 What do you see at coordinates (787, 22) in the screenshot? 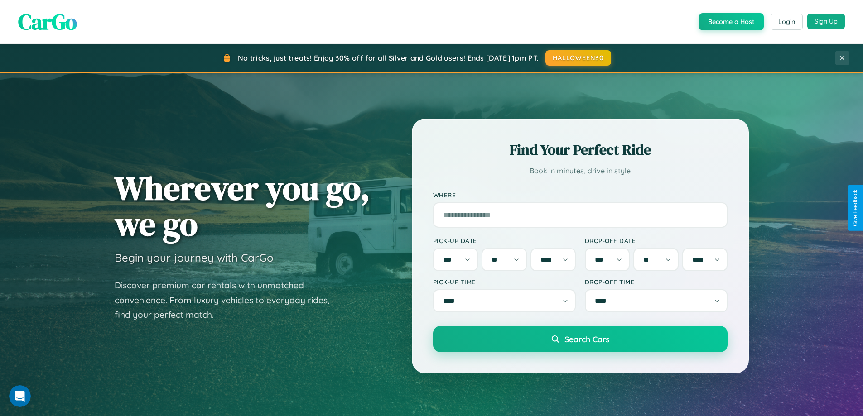
I see `button: Login` at bounding box center [787, 22].